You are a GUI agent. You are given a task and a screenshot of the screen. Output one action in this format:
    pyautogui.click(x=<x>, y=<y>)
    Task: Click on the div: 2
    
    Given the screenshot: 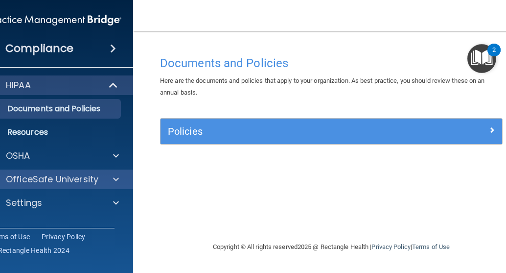 What is the action you would take?
    pyautogui.click(x=494, y=56)
    